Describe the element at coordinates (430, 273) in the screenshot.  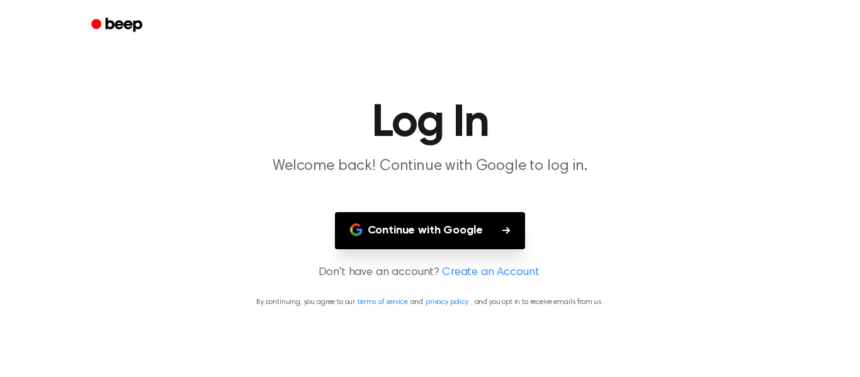
I see `p: Don't have an account?` at that location.